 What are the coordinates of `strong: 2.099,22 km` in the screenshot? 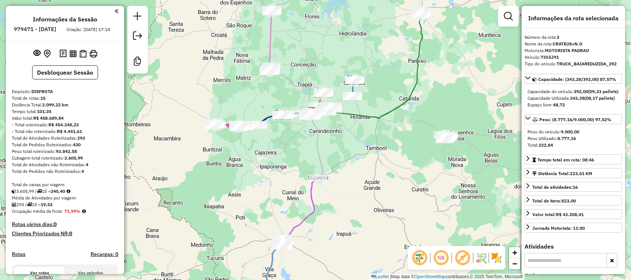 It's located at (55, 105).